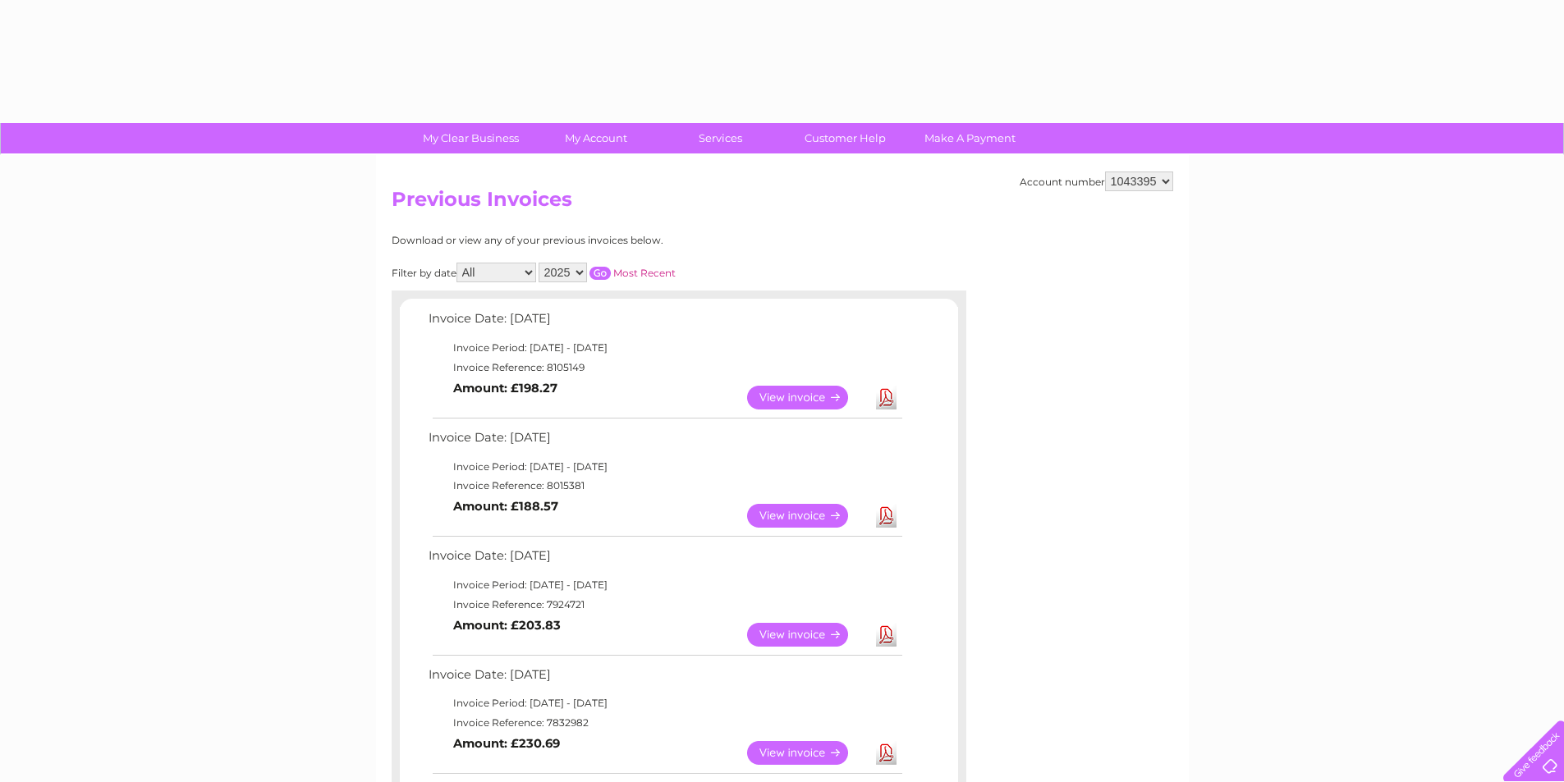 The height and width of the screenshot is (782, 1564). Describe the element at coordinates (506, 744) in the screenshot. I see `b: Amount: £230.69` at that location.